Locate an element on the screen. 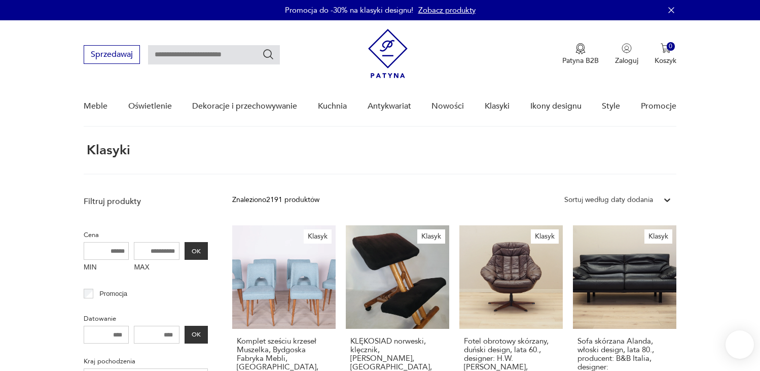 The height and width of the screenshot is (371, 760). p: Kraj pochodzenia is located at coordinates (146, 361).